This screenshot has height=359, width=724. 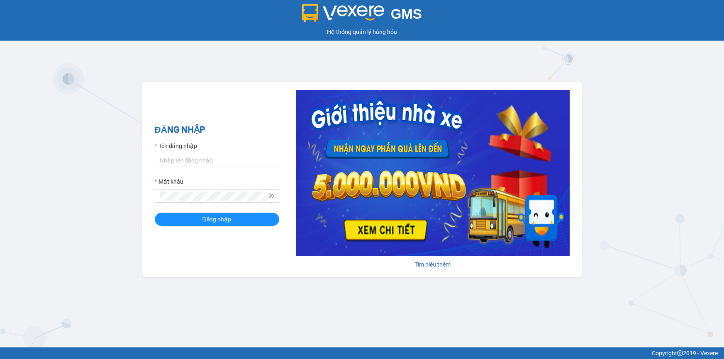 What do you see at coordinates (362, 32) in the screenshot?
I see `div: Hệ thống quản lý hàng hóa` at bounding box center [362, 32].